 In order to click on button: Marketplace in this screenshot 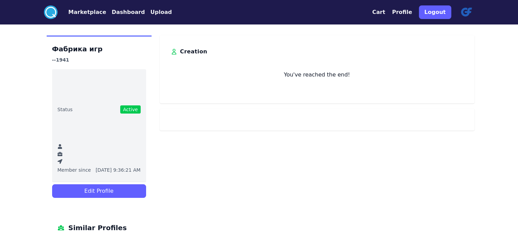, I will do `click(87, 12)`.